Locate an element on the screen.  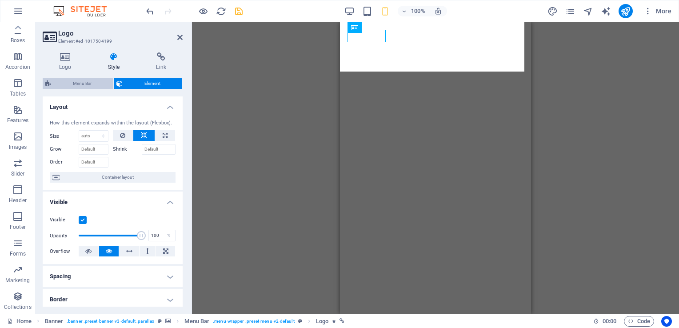
i: On resize automatically adjust zoom level to fit chosen device. is located at coordinates (438, 11).